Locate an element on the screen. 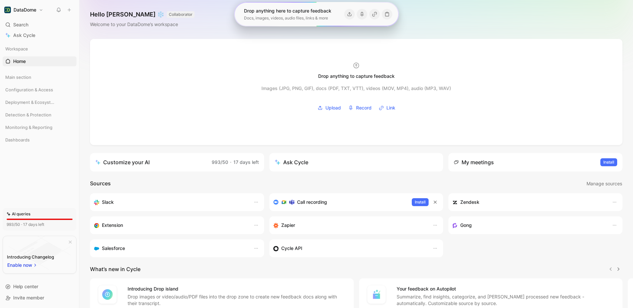  button: Link is located at coordinates (387, 108).